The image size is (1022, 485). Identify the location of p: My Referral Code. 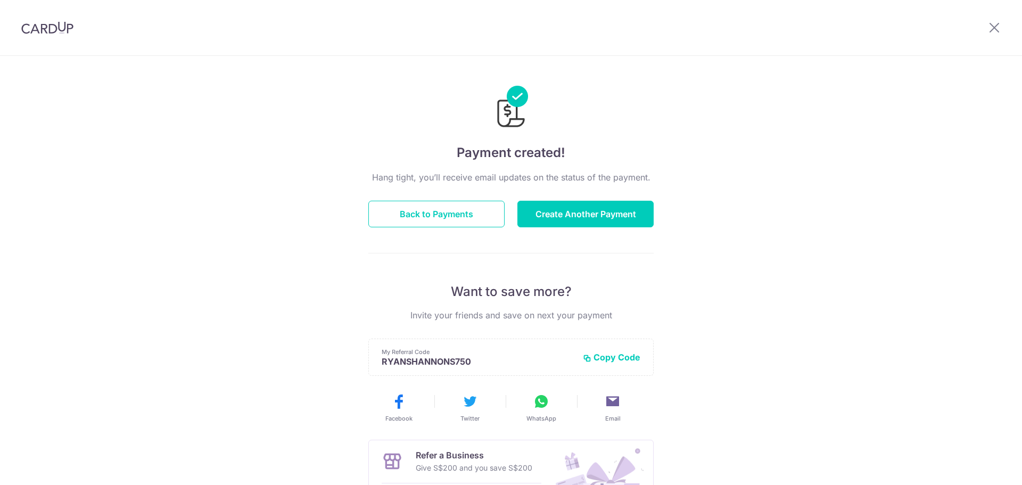
(478, 352).